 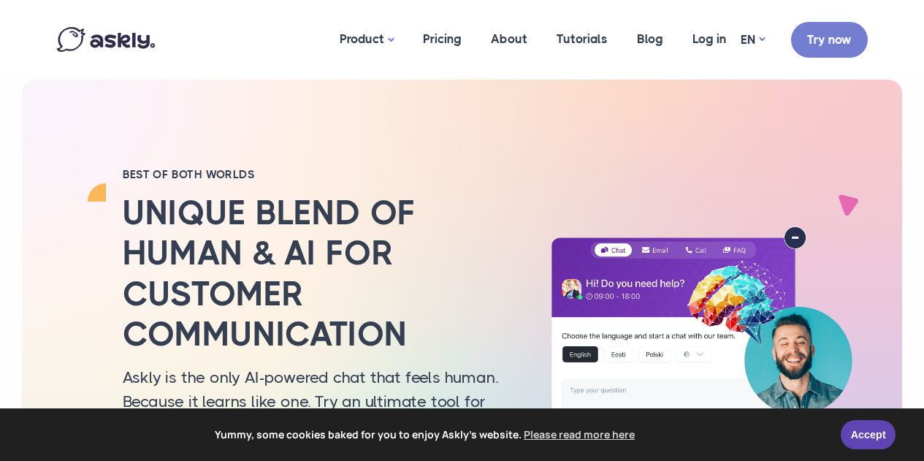 I want to click on a: Tutorials, so click(x=582, y=39).